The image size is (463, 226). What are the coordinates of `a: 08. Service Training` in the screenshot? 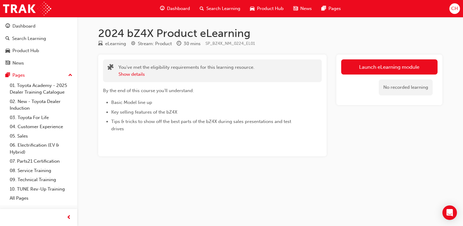 It's located at (41, 171).